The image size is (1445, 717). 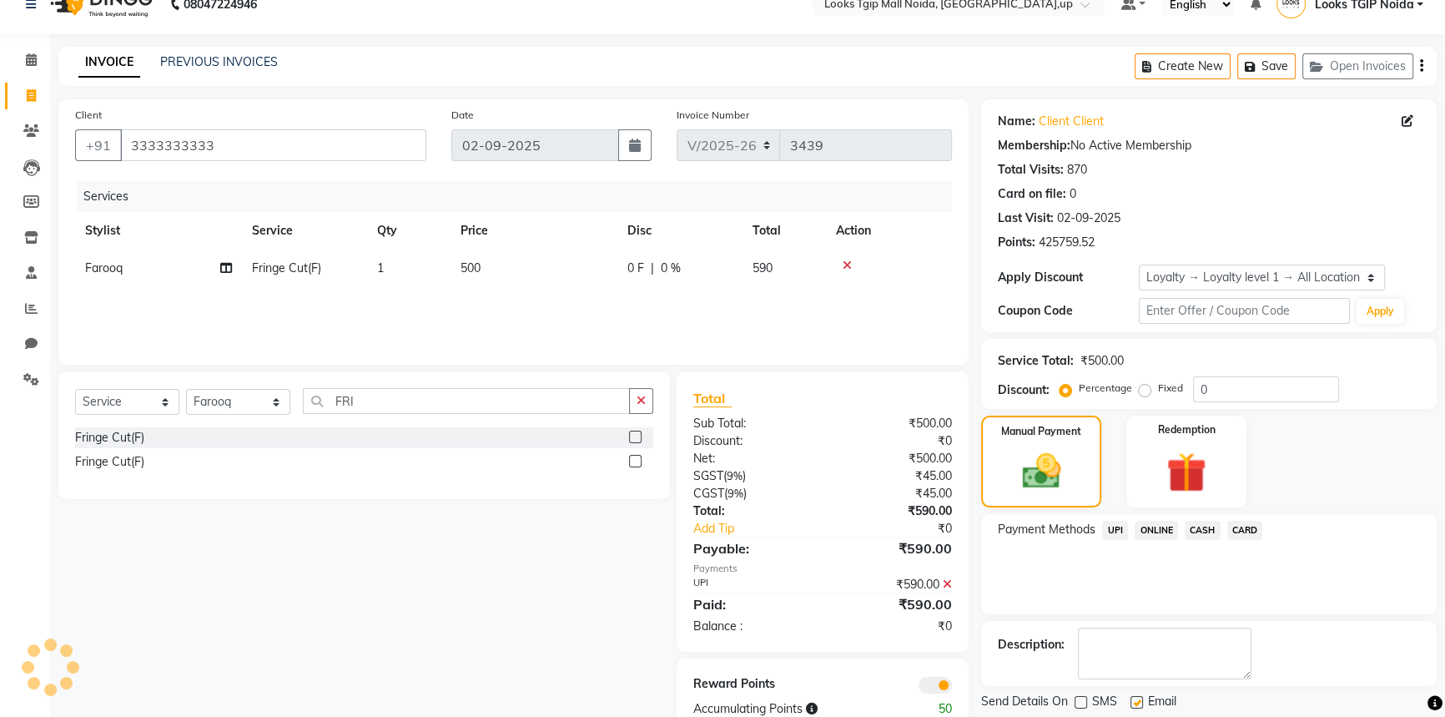 What do you see at coordinates (1202, 530) in the screenshot?
I see `span: CASH` at bounding box center [1202, 530].